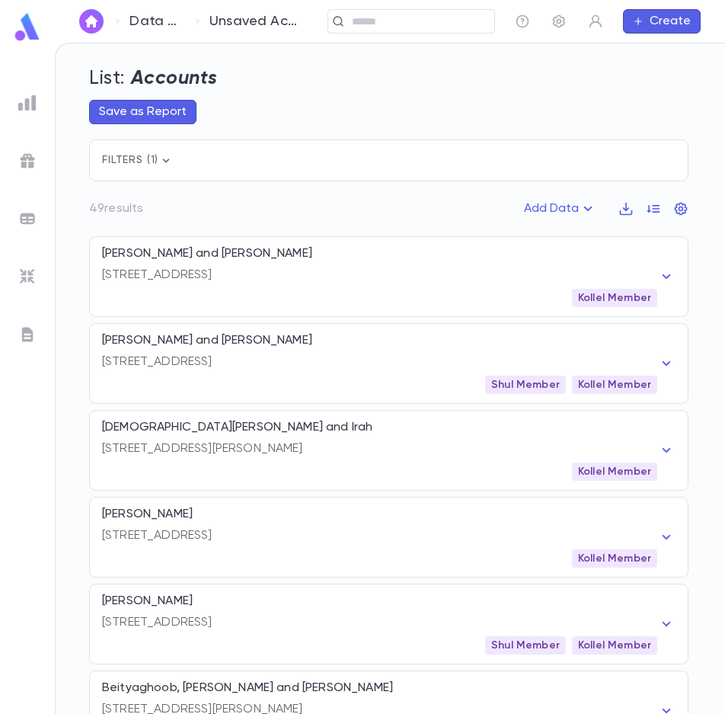  I want to click on p: 49 results, so click(116, 209).